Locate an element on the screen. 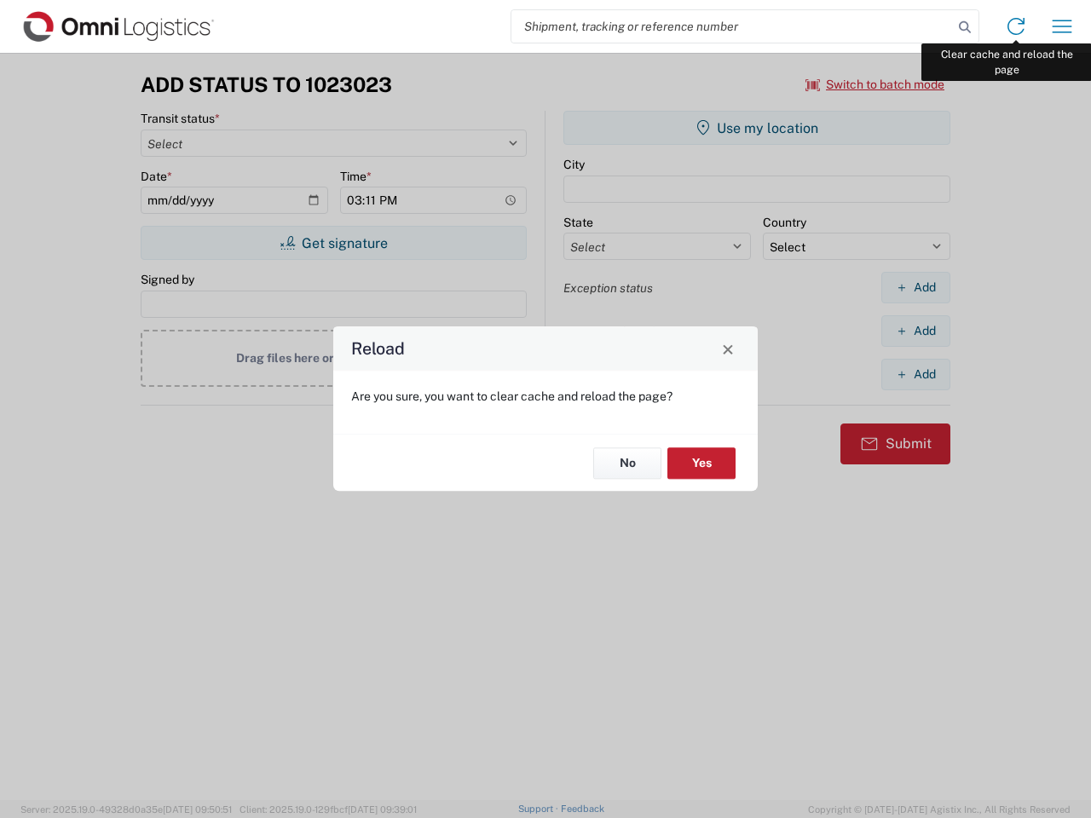 The height and width of the screenshot is (818, 1091). button: Close is located at coordinates (728, 348).